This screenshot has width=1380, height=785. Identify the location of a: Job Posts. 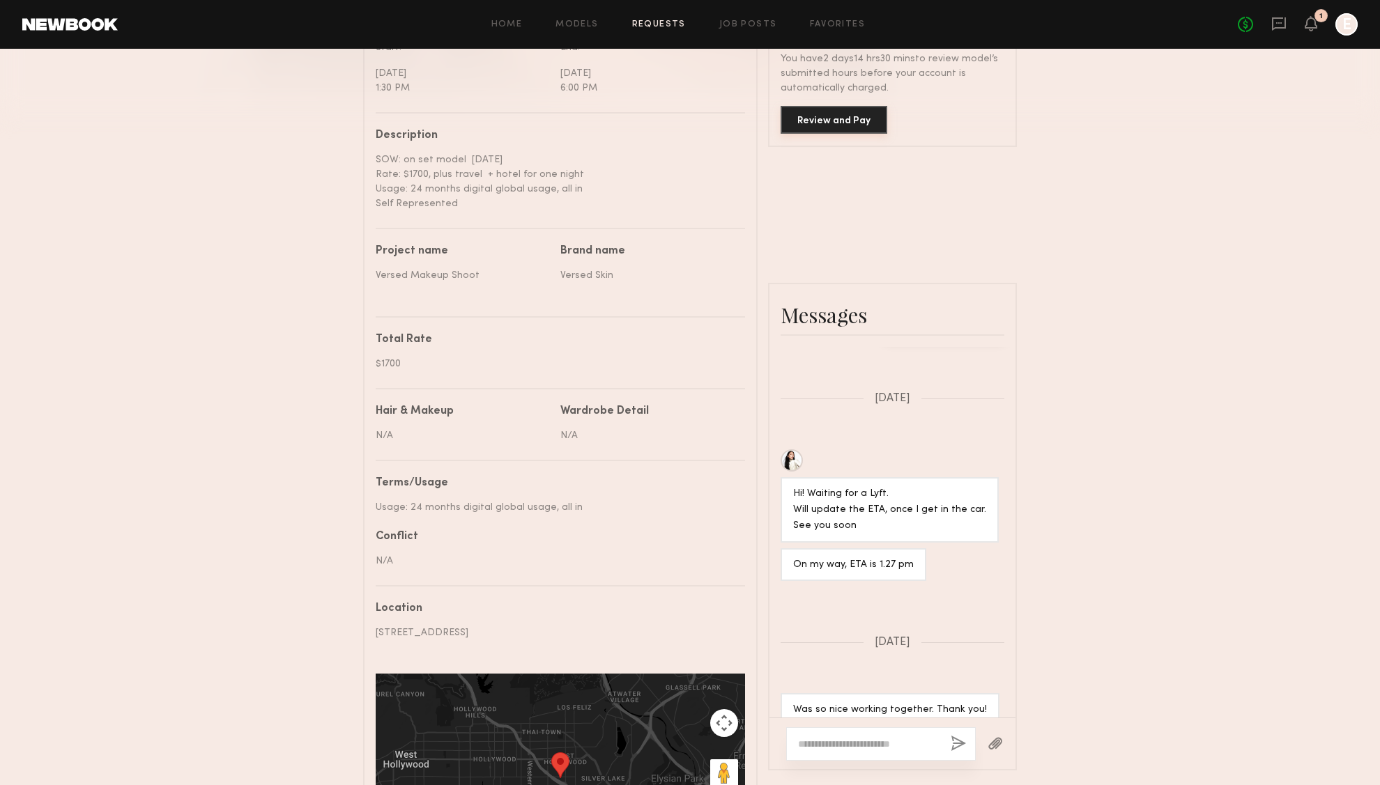
(748, 24).